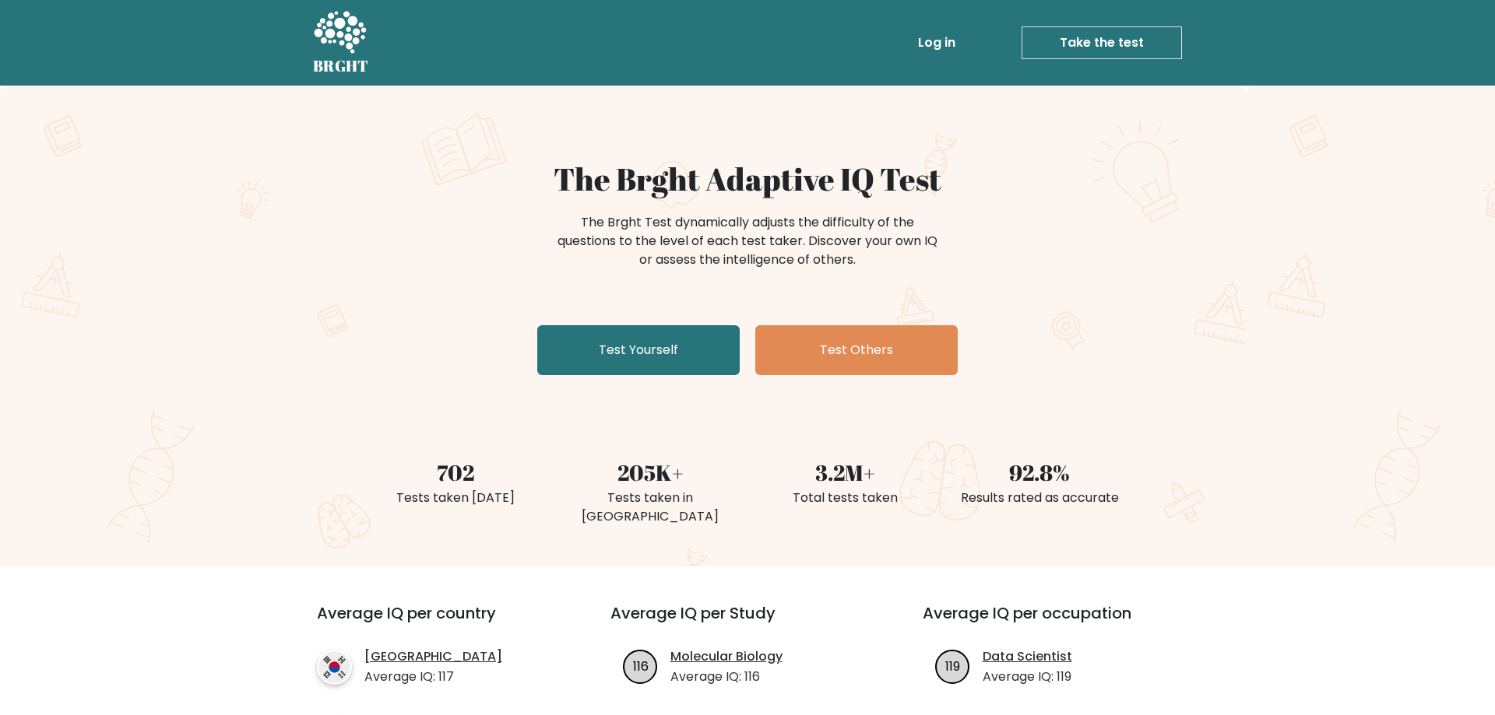 This screenshot has width=1495, height=715. Describe the element at coordinates (952, 666) in the screenshot. I see `text: 119` at that location.